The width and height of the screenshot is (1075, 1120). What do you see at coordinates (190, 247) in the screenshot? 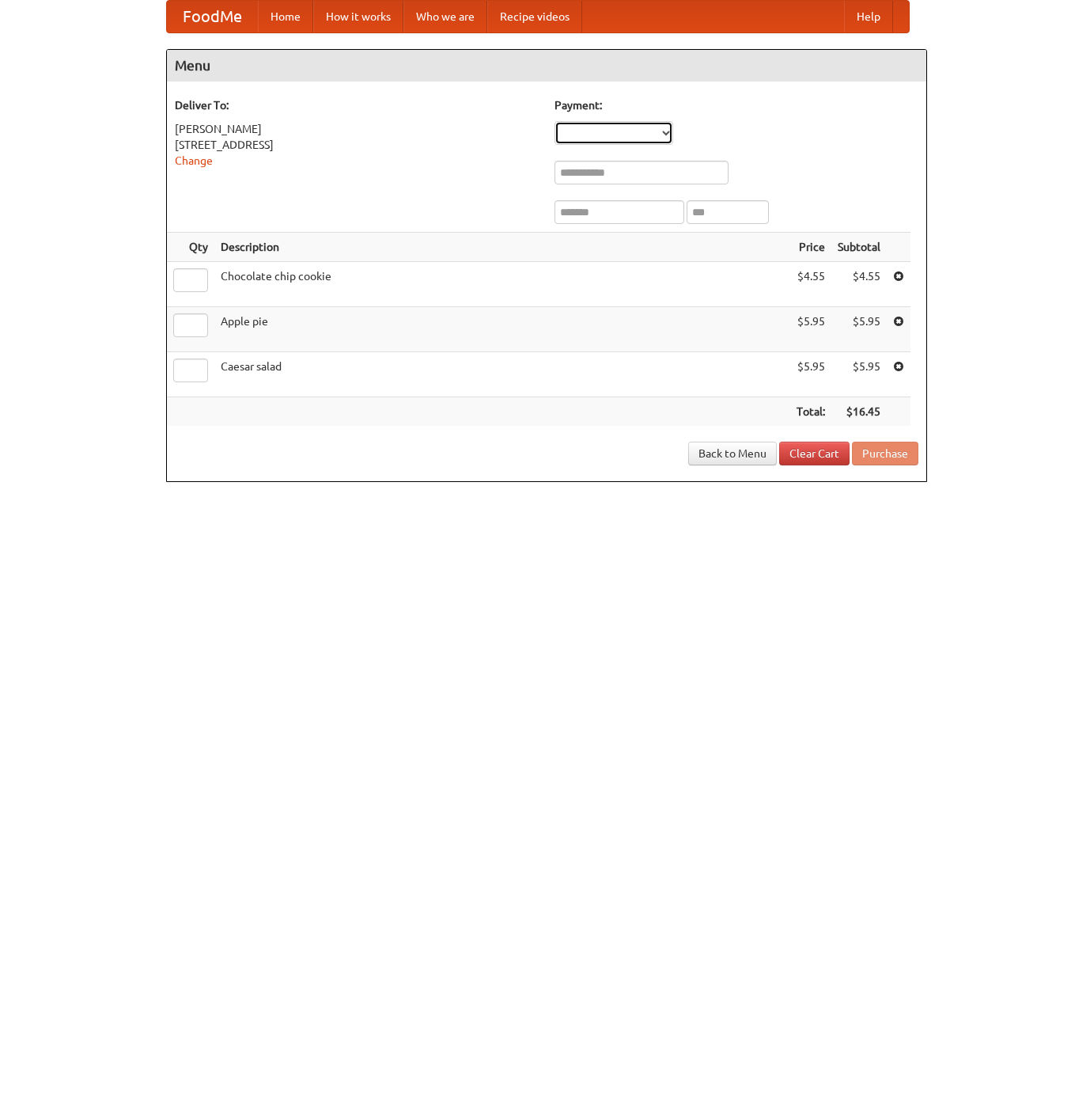
I see `th: Qty` at bounding box center [190, 247].